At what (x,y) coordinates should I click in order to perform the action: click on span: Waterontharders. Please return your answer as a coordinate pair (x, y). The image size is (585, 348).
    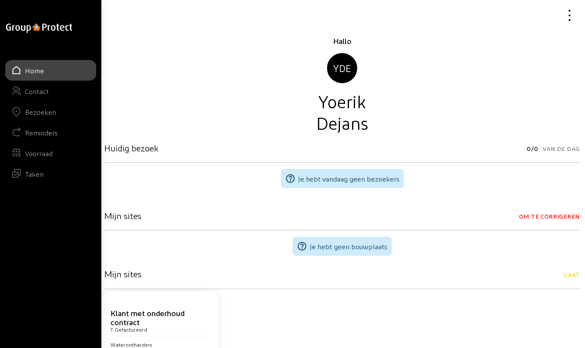
    Looking at the image, I should click on (131, 344).